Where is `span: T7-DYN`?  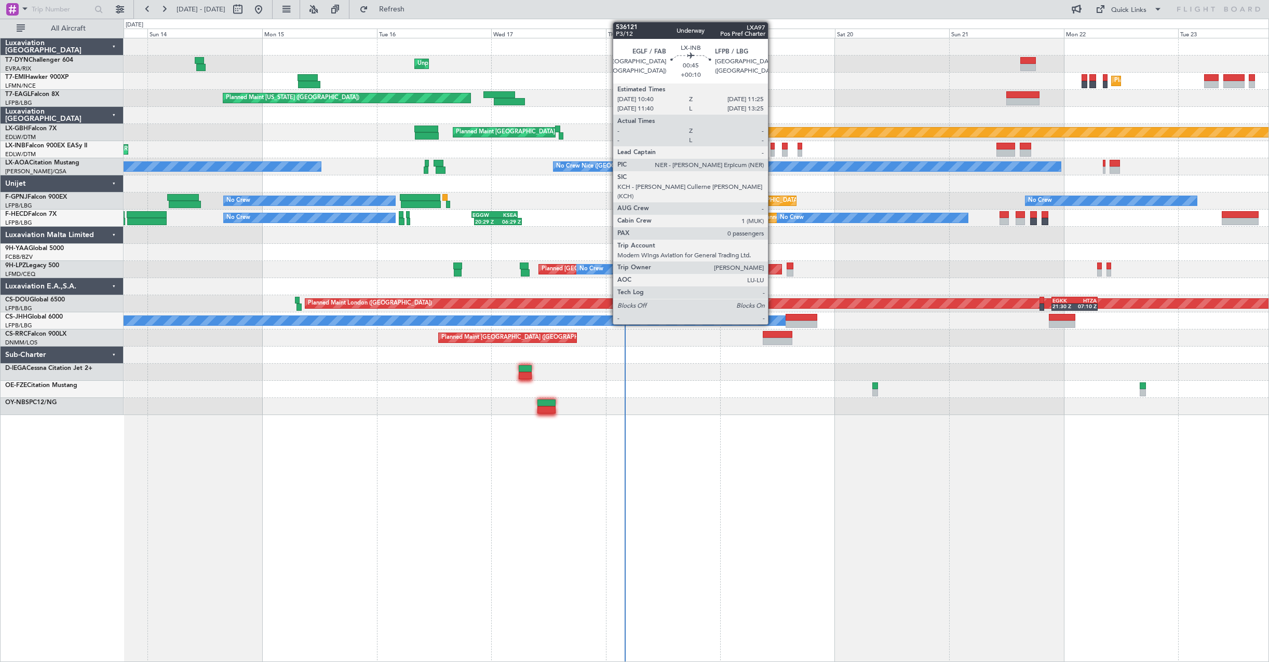 span: T7-DYN is located at coordinates (17, 60).